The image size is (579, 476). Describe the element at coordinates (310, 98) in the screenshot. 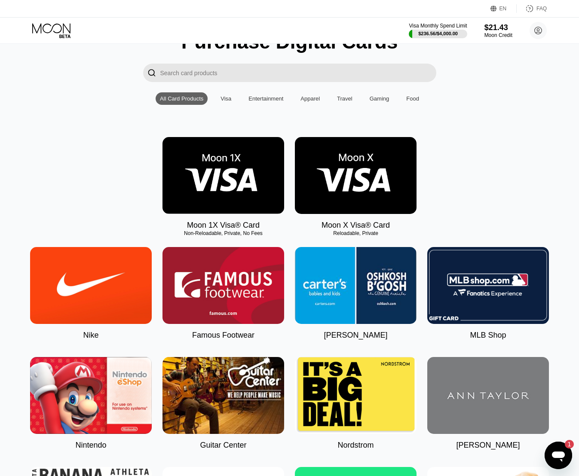

I see `div: Apparel` at that location.